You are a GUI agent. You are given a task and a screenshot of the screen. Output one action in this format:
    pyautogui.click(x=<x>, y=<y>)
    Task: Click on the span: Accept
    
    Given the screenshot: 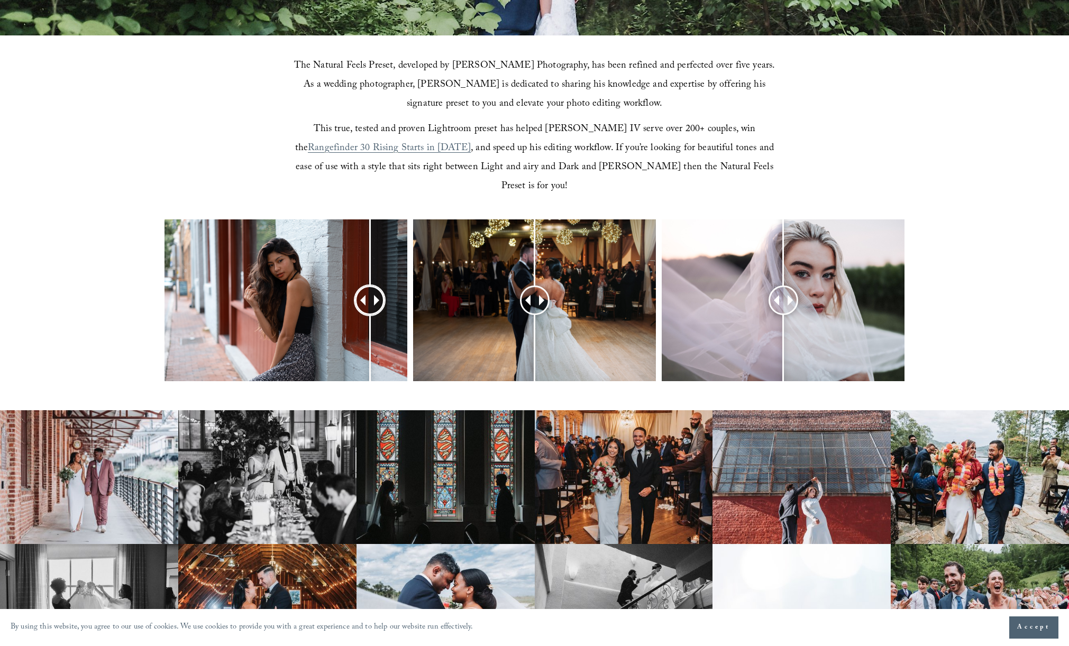 What is the action you would take?
    pyautogui.click(x=1033, y=628)
    